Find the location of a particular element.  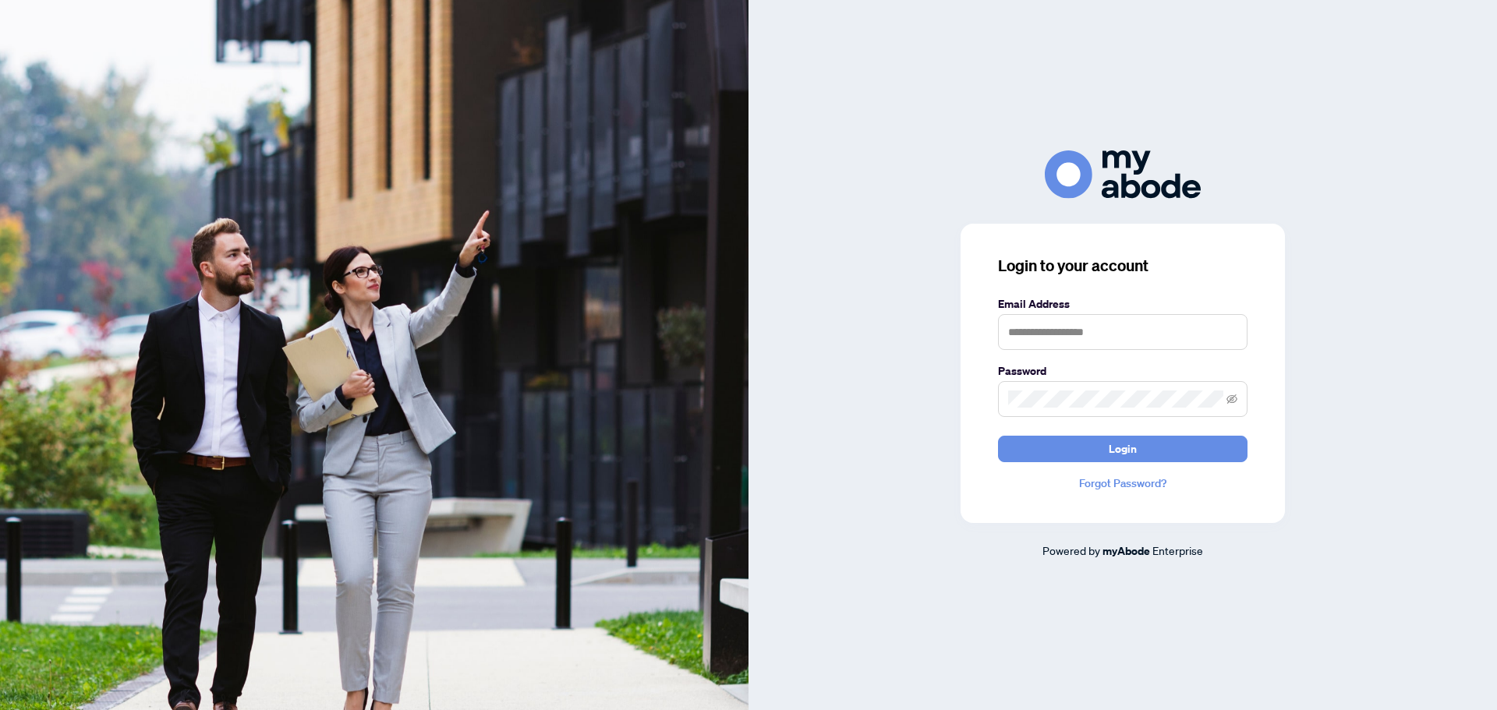

label: Password is located at coordinates (1123, 371).